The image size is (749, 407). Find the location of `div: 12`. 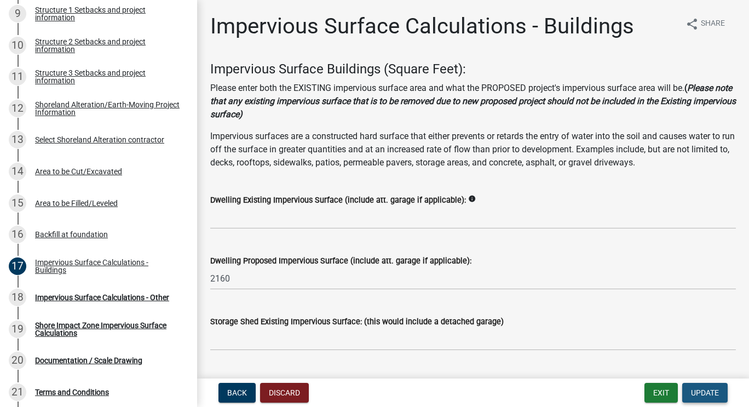

div: 12 is located at coordinates (18, 108).